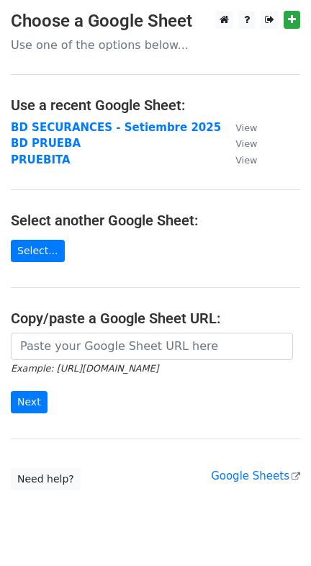  What do you see at coordinates (40, 160) in the screenshot?
I see `strong: PRUEBITA` at bounding box center [40, 160].